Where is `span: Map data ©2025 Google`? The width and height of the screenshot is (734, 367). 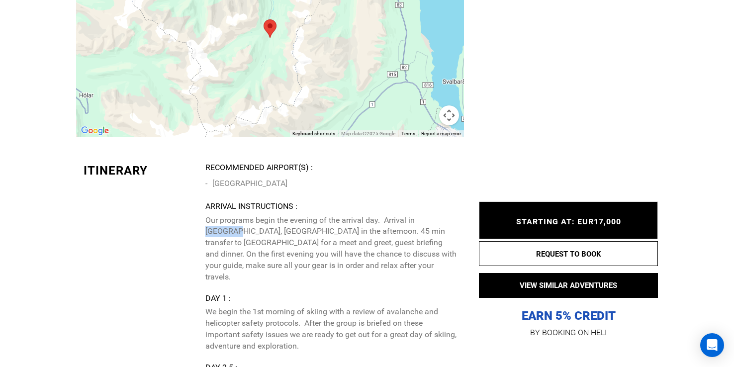
span: Map data ©2025 Google is located at coordinates (368, 133).